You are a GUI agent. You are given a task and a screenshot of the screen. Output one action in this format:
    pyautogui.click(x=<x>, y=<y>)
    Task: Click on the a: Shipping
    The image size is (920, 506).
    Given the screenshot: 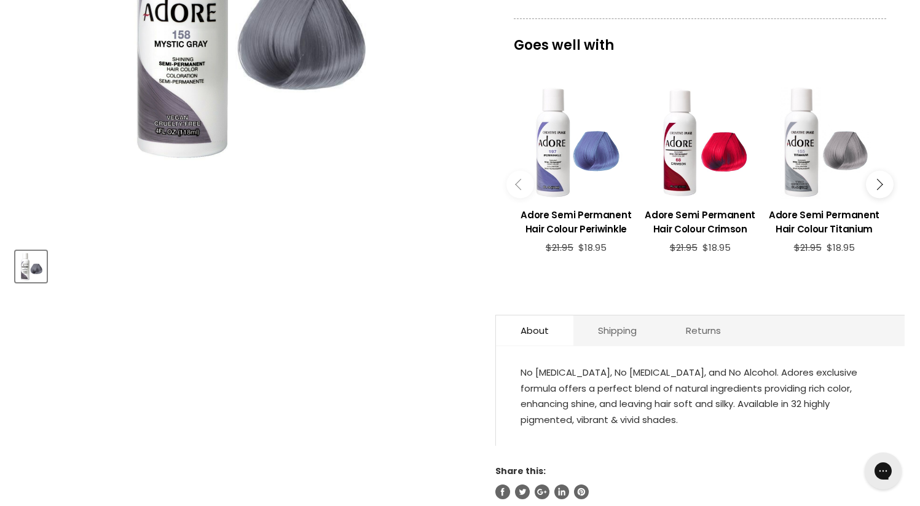 What is the action you would take?
    pyautogui.click(x=617, y=330)
    